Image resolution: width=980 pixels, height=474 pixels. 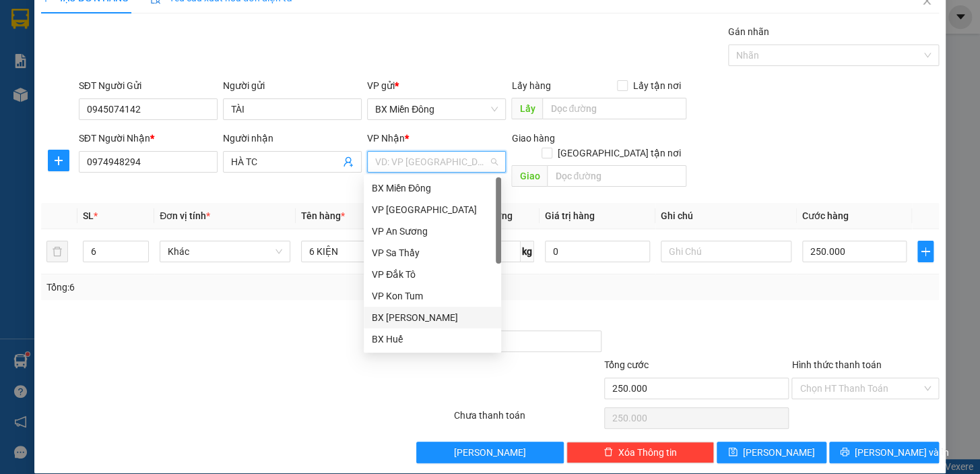 What do you see at coordinates (169, 52) in the screenshot?
I see `div: HOÀNG` at bounding box center [169, 52].